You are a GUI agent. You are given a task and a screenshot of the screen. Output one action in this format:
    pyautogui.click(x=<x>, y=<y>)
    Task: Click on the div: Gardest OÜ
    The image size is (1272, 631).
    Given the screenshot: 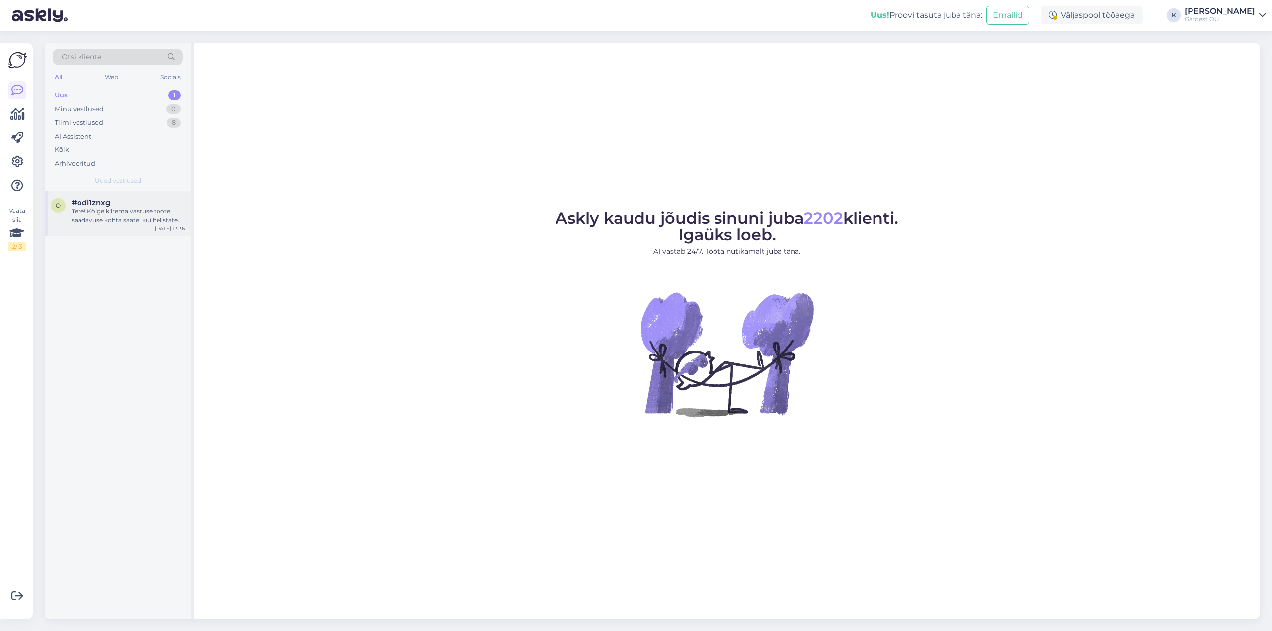 What is the action you would take?
    pyautogui.click(x=1219, y=19)
    